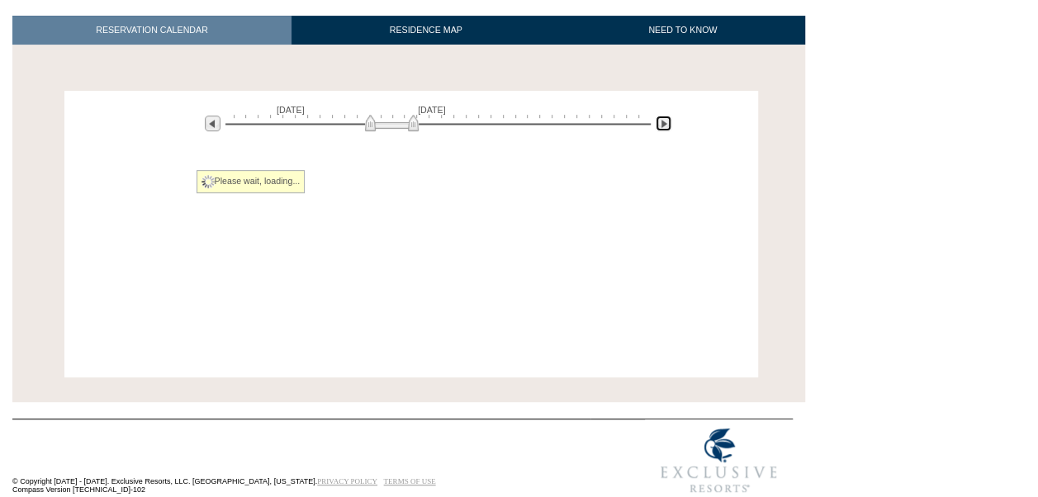 Image resolution: width=1038 pixels, height=497 pixels. Describe the element at coordinates (212, 123) in the screenshot. I see `img: Previous` at that location.